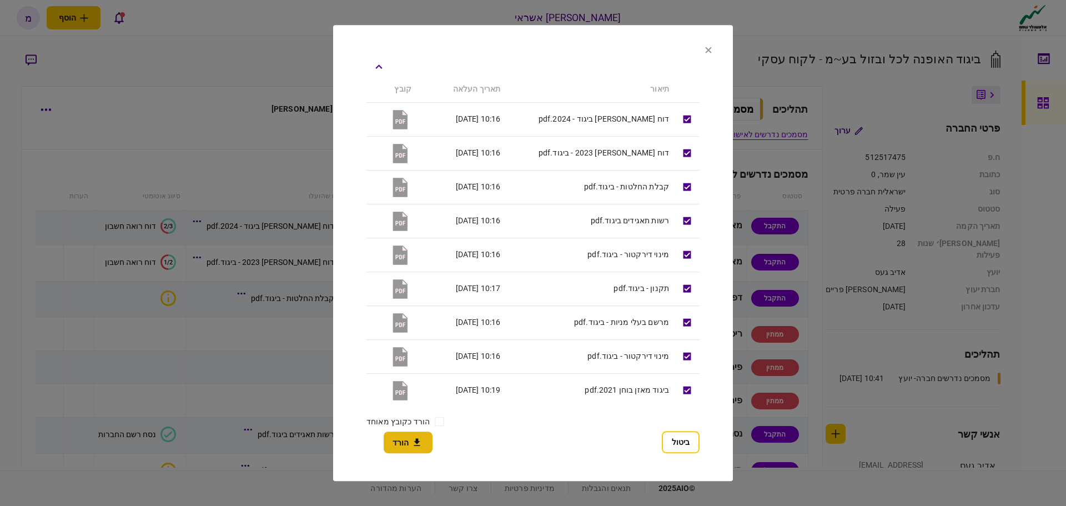 This screenshot has width=1066, height=506. Describe the element at coordinates (408, 442) in the screenshot. I see `button: הורד` at that location.